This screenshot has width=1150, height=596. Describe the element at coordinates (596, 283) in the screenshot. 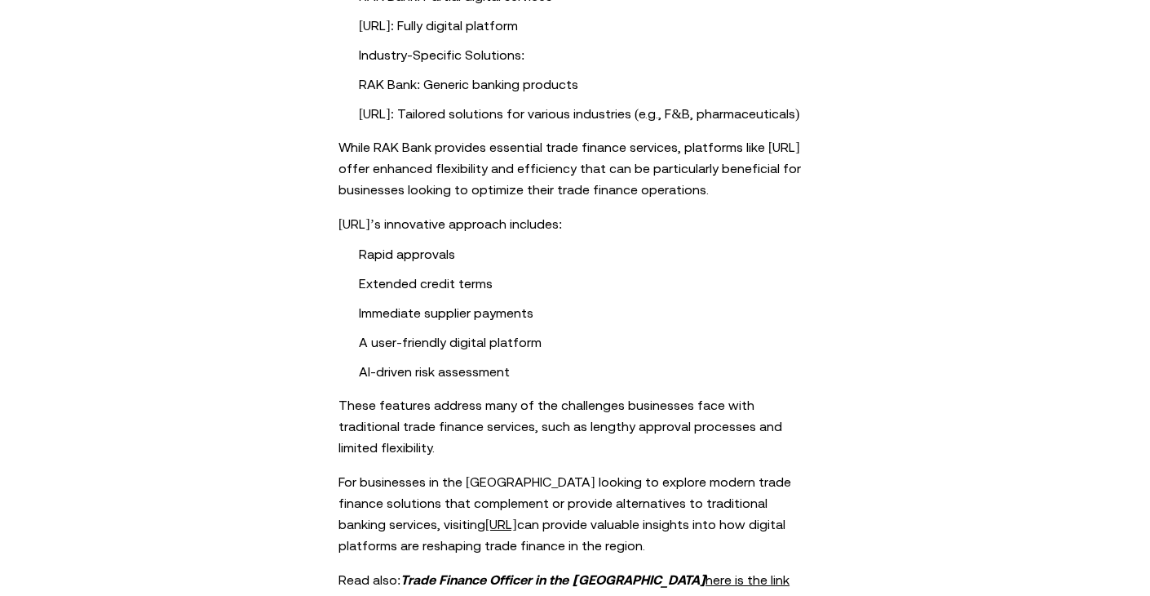

I see `li: Extended credit terms` at that location.